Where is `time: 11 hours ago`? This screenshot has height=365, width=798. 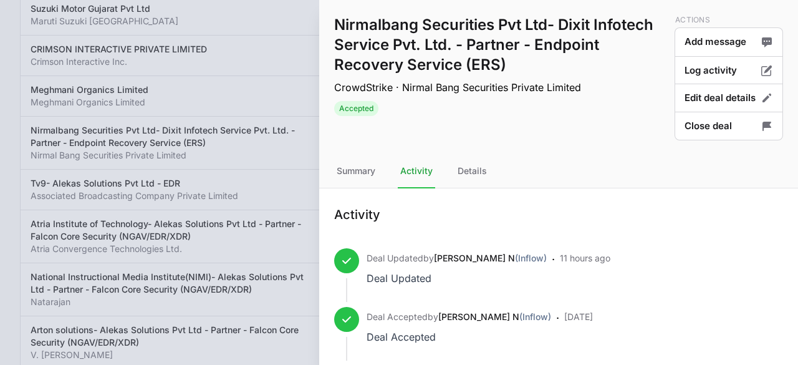 time: 11 hours ago is located at coordinates (585, 258).